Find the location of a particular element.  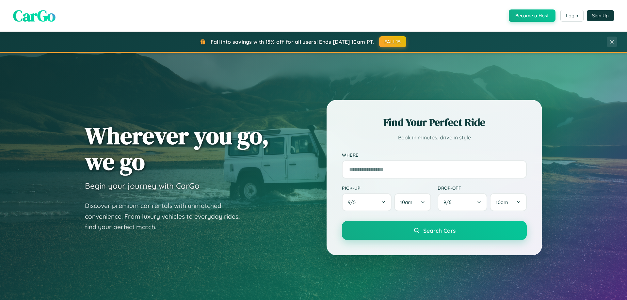

h1: Wherever you go, we go is located at coordinates (177, 149).